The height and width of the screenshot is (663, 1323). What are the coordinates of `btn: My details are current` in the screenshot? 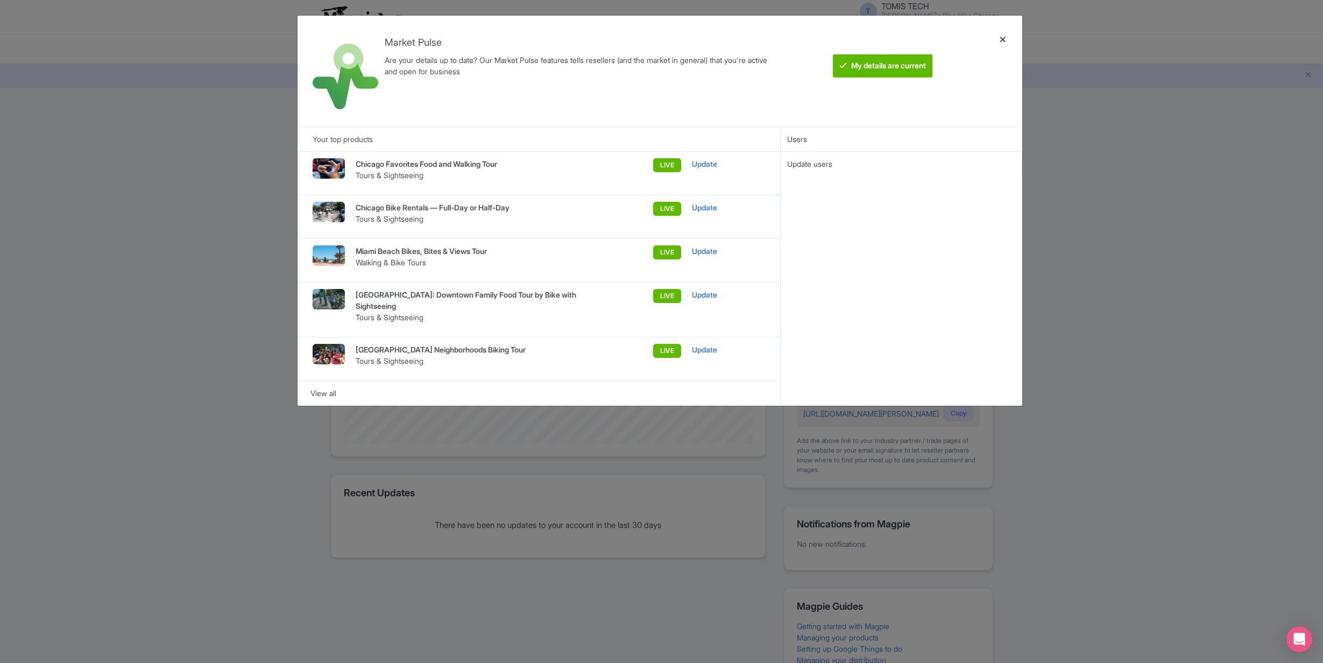 It's located at (882, 66).